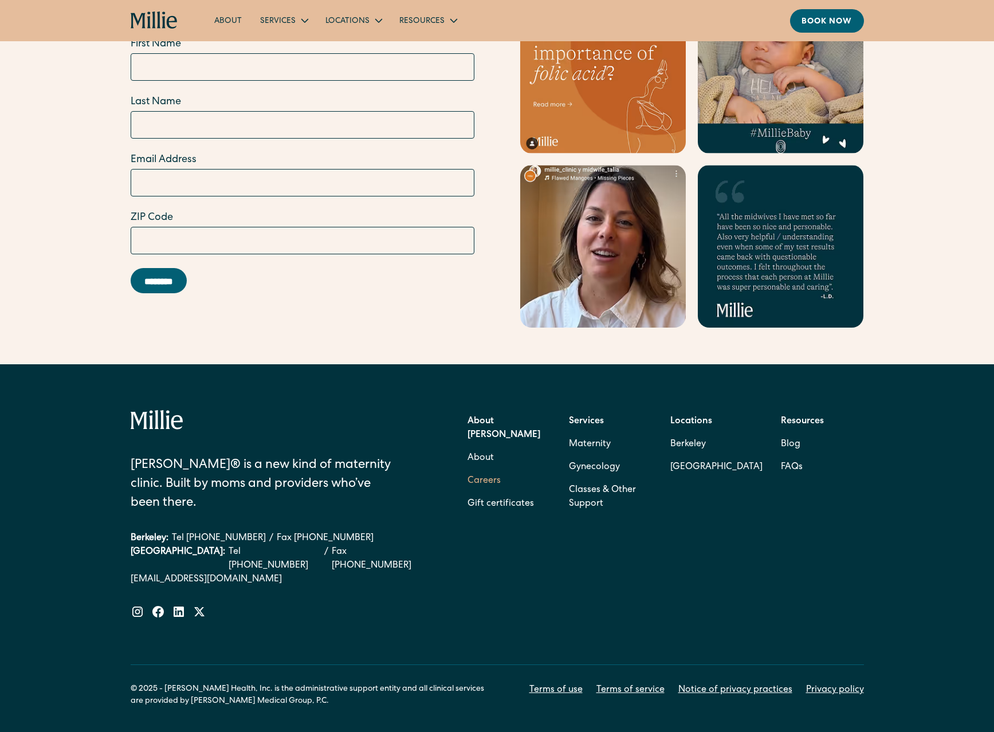 Image resolution: width=994 pixels, height=732 pixels. Describe the element at coordinates (302, 102) in the screenshot. I see `label: Last Name` at that location.